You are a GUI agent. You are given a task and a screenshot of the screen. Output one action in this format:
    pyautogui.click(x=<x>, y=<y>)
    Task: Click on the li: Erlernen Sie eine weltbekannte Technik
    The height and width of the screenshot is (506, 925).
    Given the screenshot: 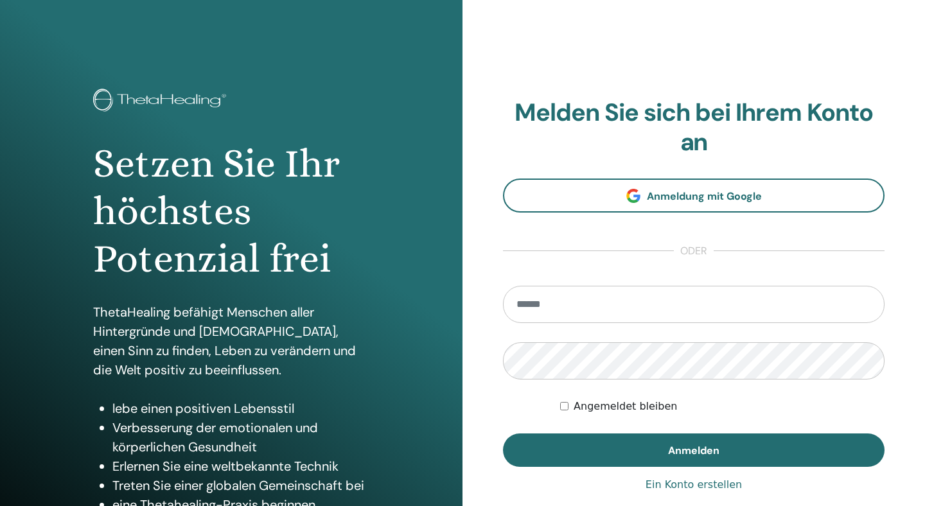 What is the action you would take?
    pyautogui.click(x=241, y=466)
    